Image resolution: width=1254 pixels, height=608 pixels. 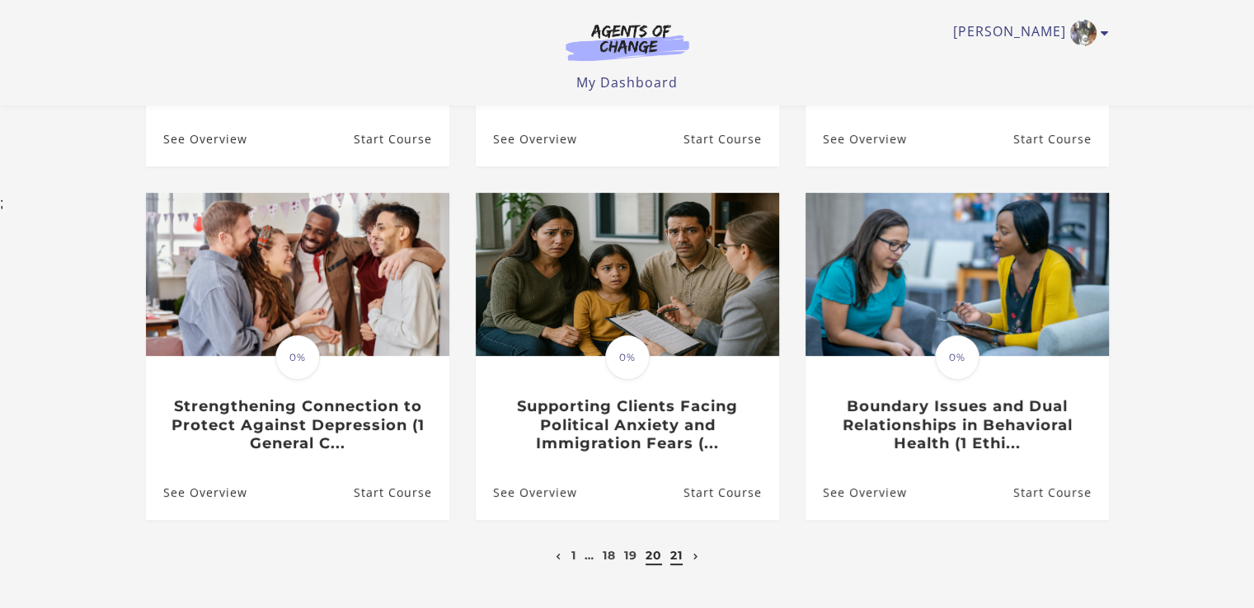 What do you see at coordinates (1060, 492) in the screenshot?
I see `a: Boundary Issues and Dual Relationships in Behavioral Health (1 Ethi...: Resume Course` at bounding box center [1060, 492].